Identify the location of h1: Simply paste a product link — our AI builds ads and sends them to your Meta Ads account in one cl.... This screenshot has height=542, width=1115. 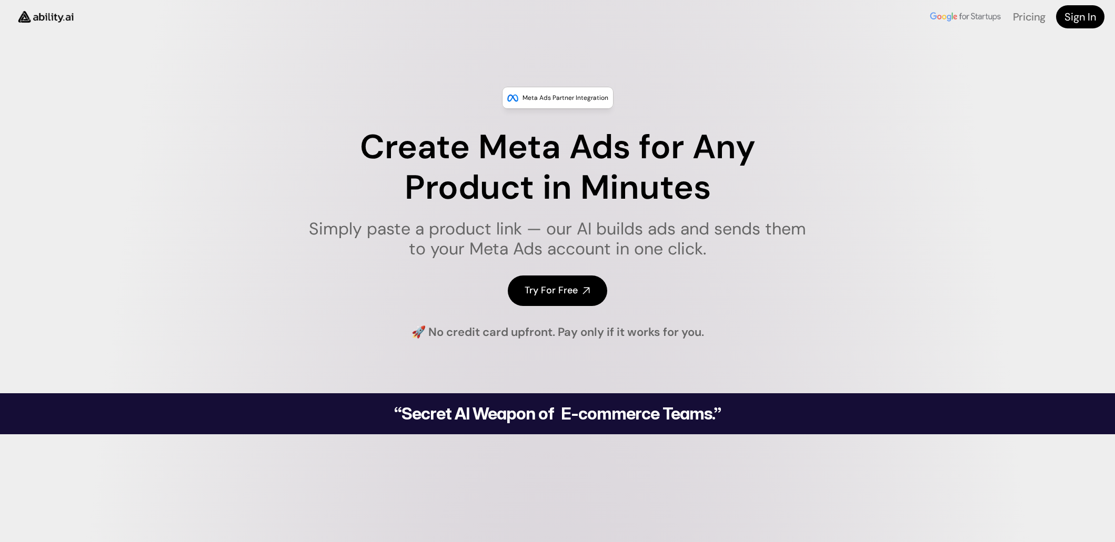
(557, 239).